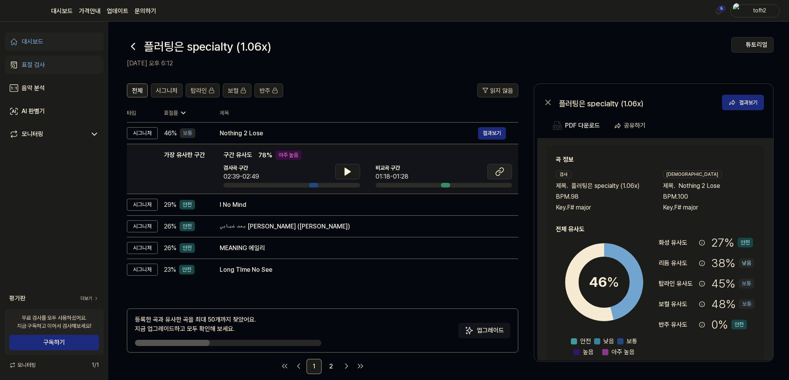 This screenshot has width=789, height=380. What do you see at coordinates (241, 168) in the screenshot?
I see `span: 검사곡 구간` at bounding box center [241, 168].